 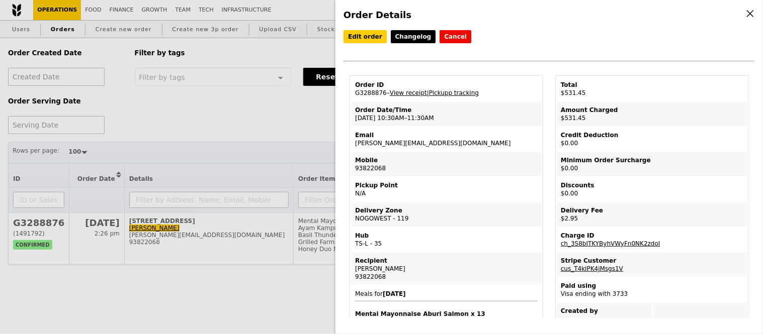 What do you see at coordinates (446, 164) in the screenshot?
I see `td: 93822068` at bounding box center [446, 164].